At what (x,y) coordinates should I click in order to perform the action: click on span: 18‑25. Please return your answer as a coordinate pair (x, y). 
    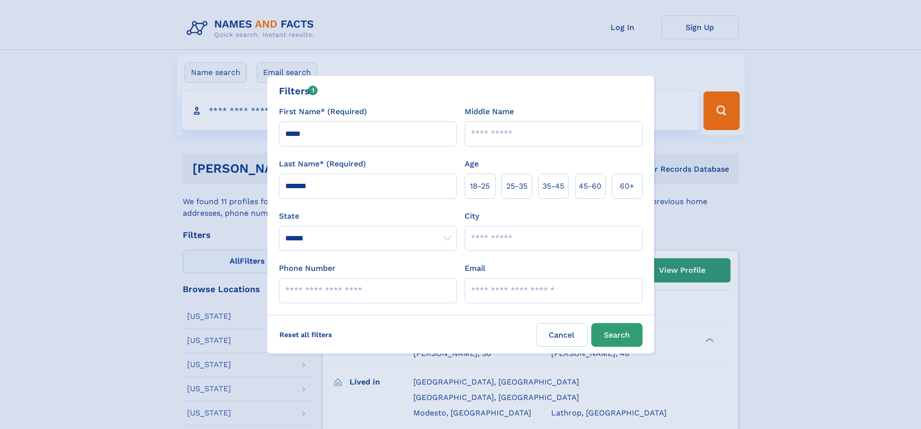
    Looking at the image, I should click on (480, 186).